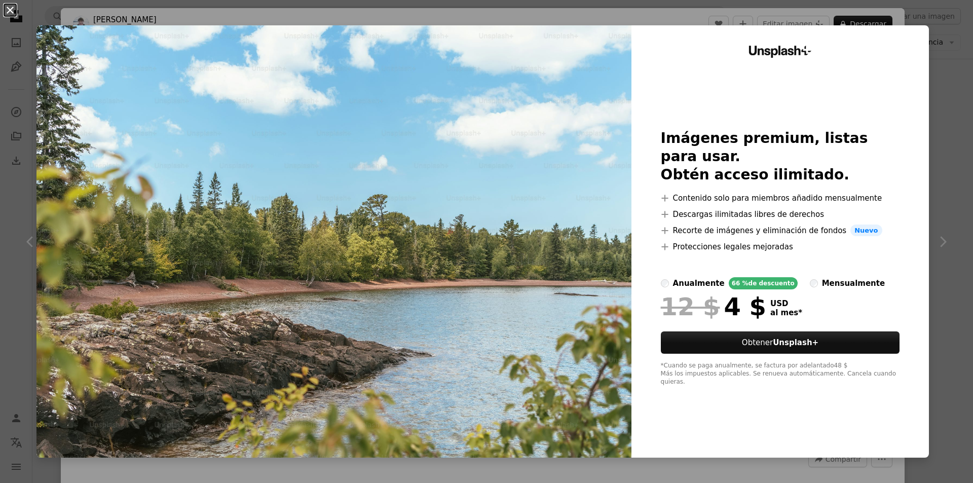 Image resolution: width=973 pixels, height=483 pixels. Describe the element at coordinates (690, 307) in the screenshot. I see `span: 12 $` at that location.